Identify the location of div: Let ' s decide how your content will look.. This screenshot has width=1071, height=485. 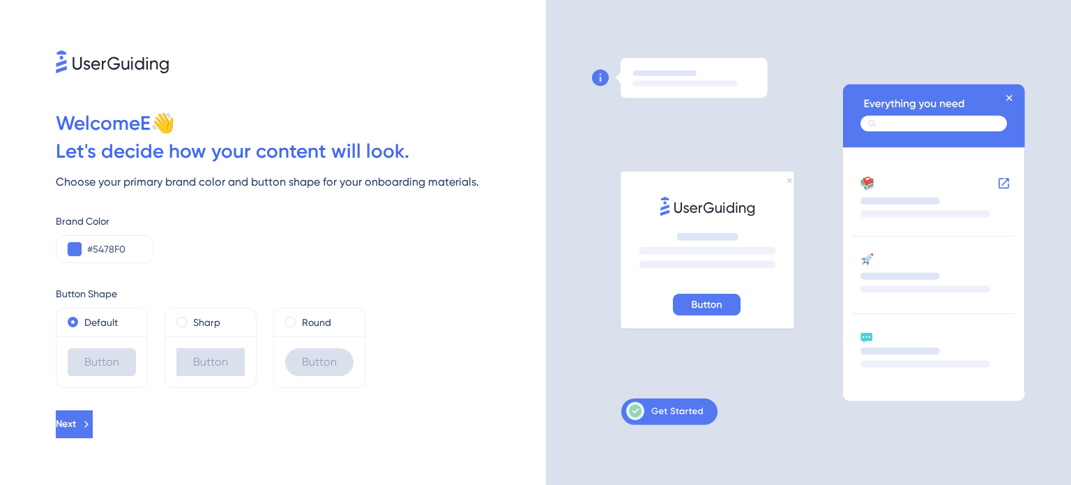
(301, 151).